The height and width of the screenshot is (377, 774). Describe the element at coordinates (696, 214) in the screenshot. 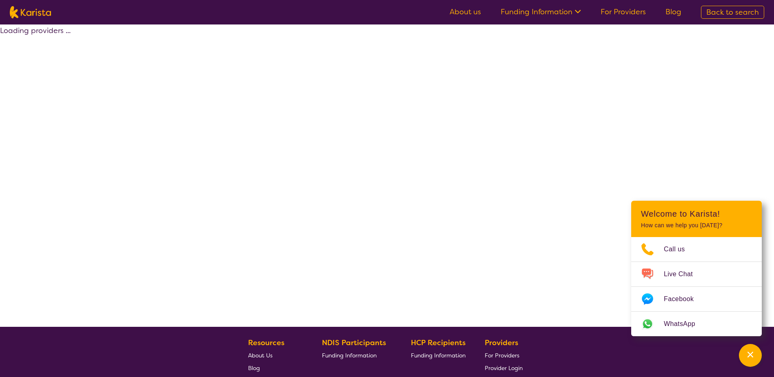

I see `h2: Welcome to Karista!` at that location.